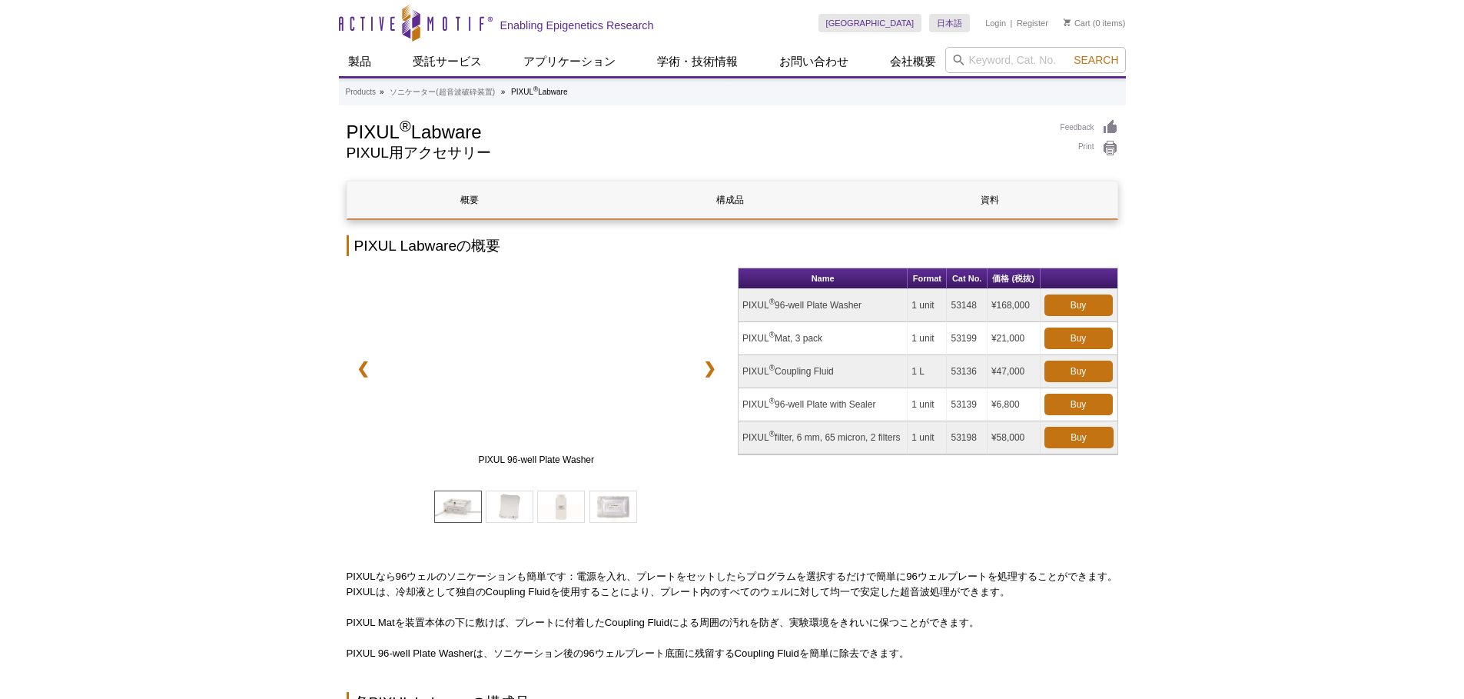 The height and width of the screenshot is (699, 1464). Describe the element at coordinates (1077, 23) in the screenshot. I see `a: Cart` at that location.